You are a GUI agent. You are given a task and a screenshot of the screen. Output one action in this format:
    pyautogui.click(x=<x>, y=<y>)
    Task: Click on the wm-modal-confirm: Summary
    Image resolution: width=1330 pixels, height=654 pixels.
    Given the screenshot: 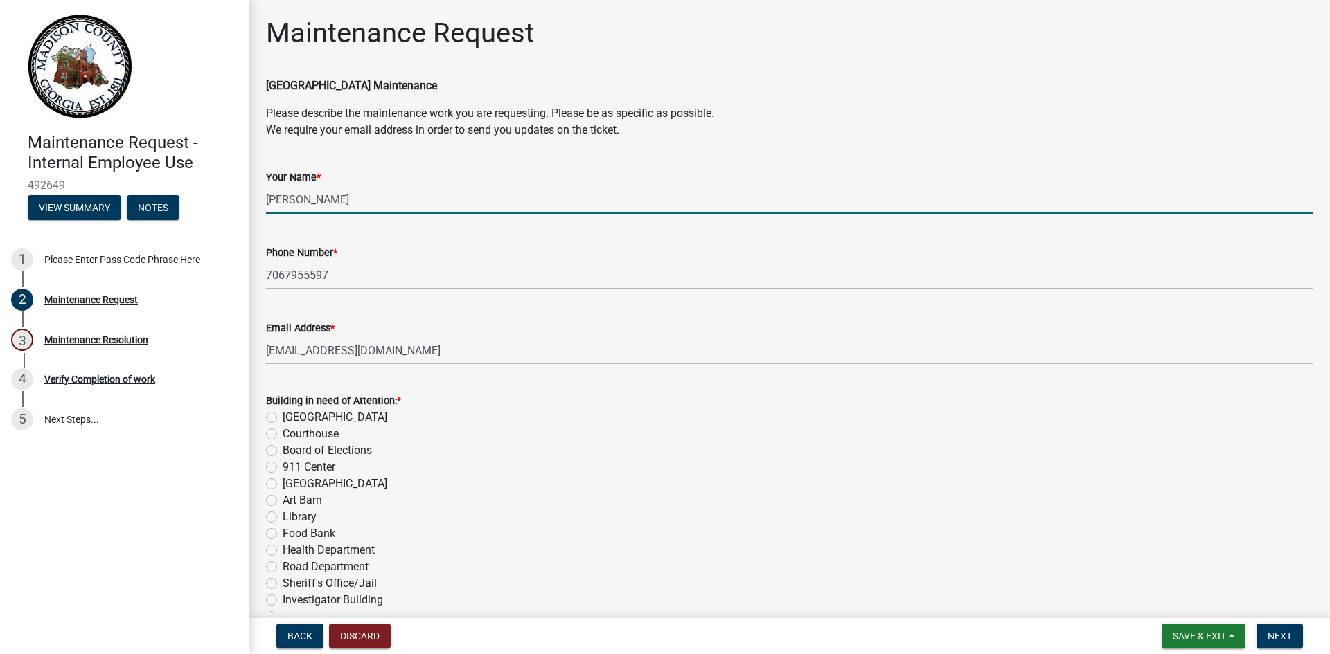 What is the action you would take?
    pyautogui.click(x=74, y=208)
    